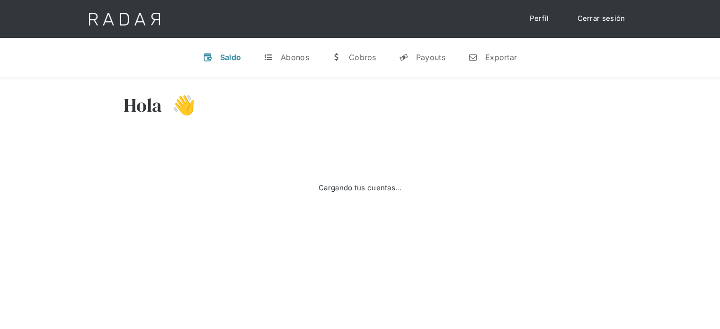 This screenshot has height=329, width=720. What do you see at coordinates (360, 188) in the screenshot?
I see `div: Cargando tus cuentas...` at bounding box center [360, 188].